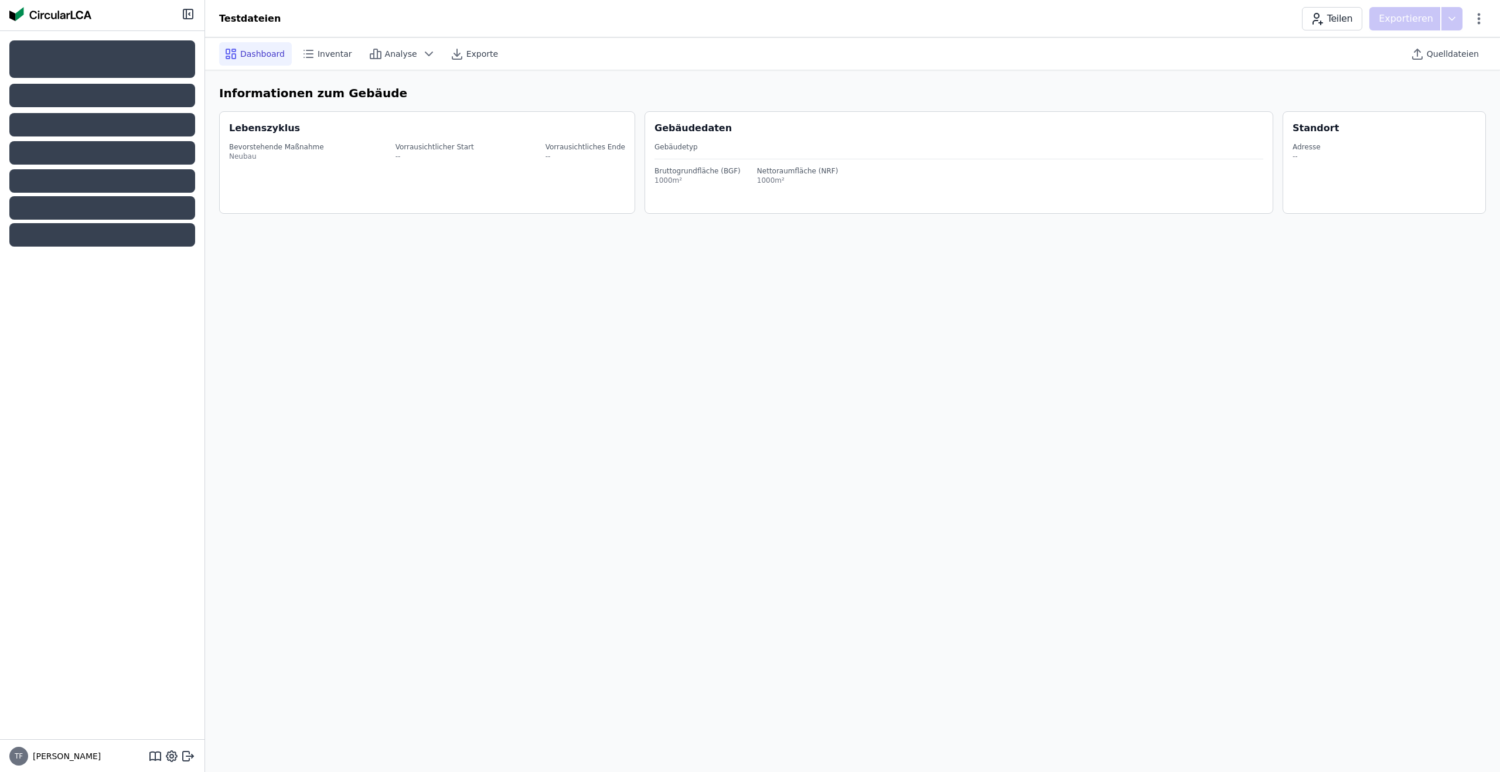  Describe the element at coordinates (697, 171) in the screenshot. I see `div: Bruttogrundfläche (BGF)` at that location.